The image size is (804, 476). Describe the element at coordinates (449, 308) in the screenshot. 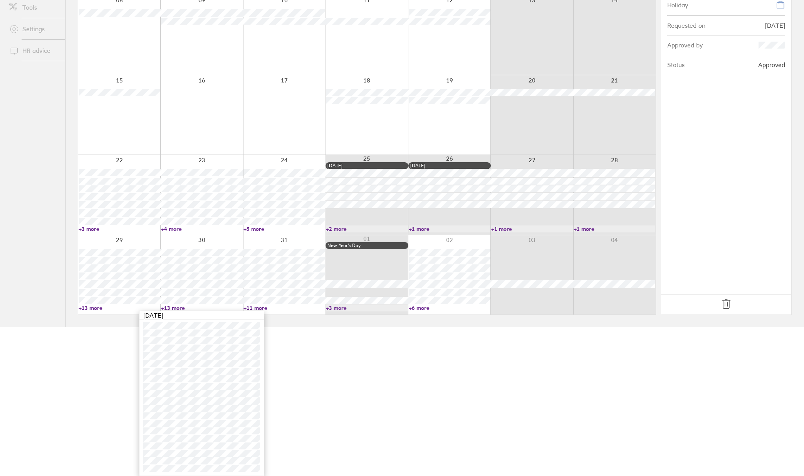

I see `a: +6 more` at that location.